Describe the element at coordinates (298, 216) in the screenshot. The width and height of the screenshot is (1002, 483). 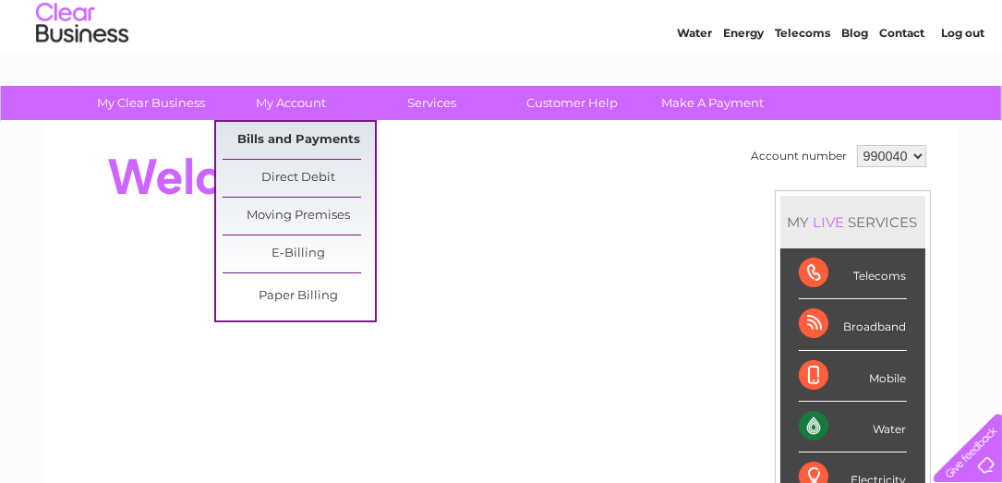
I see `a: Moving Premises` at that location.